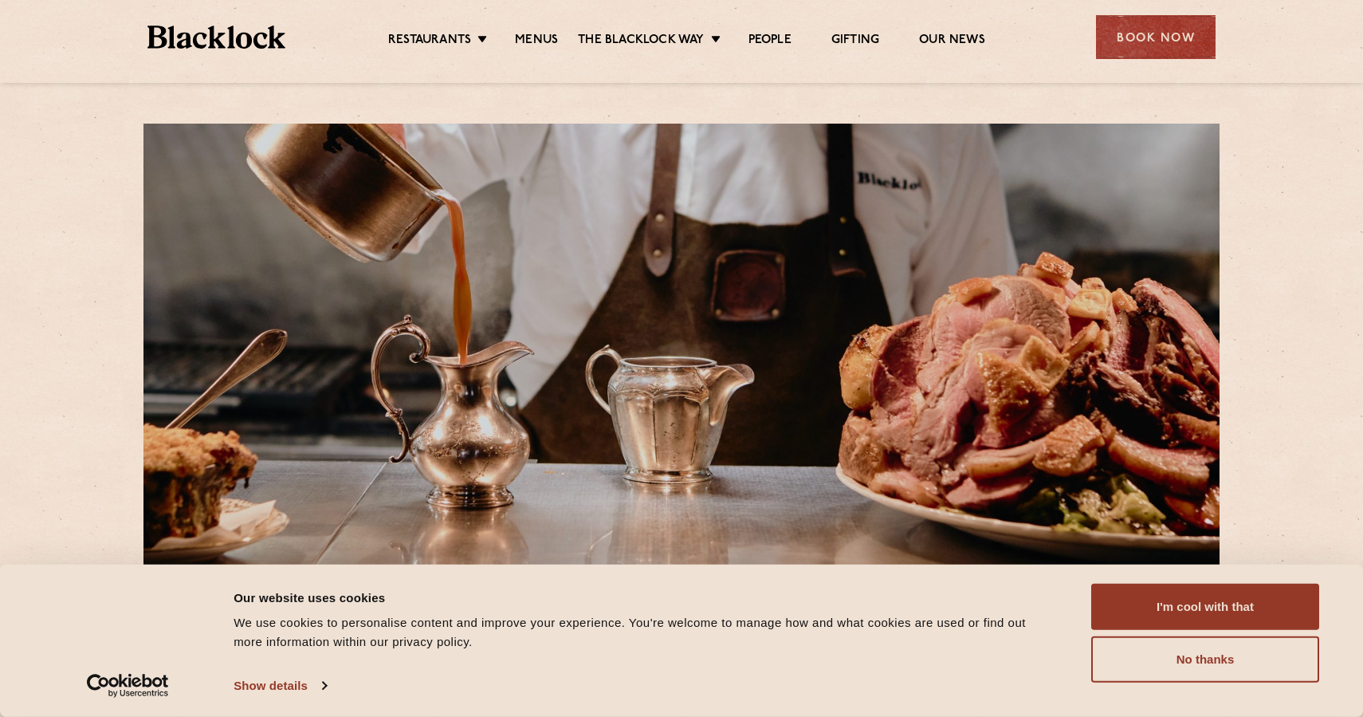  What do you see at coordinates (280, 685) in the screenshot?
I see `a: Show details` at bounding box center [280, 685].